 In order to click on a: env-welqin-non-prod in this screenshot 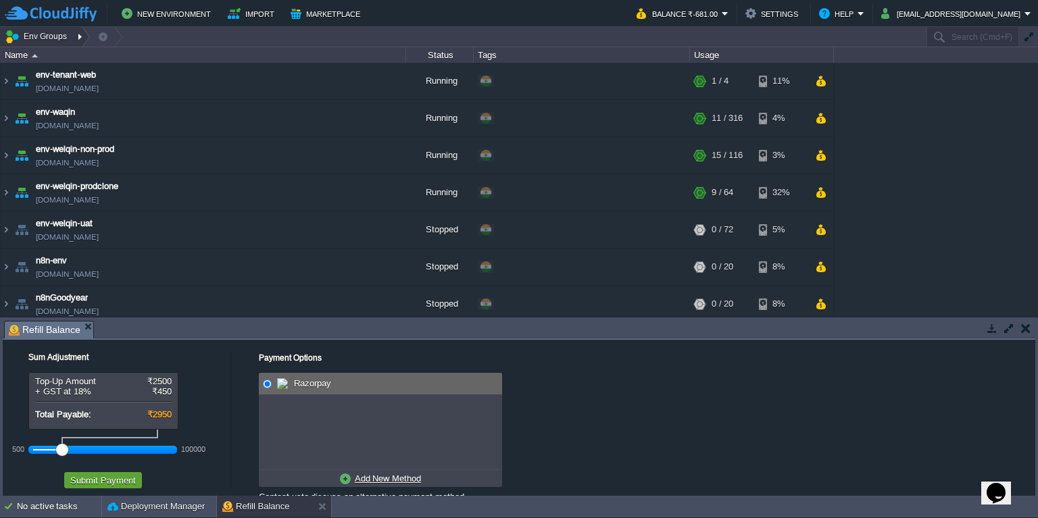, I will do `click(75, 149)`.